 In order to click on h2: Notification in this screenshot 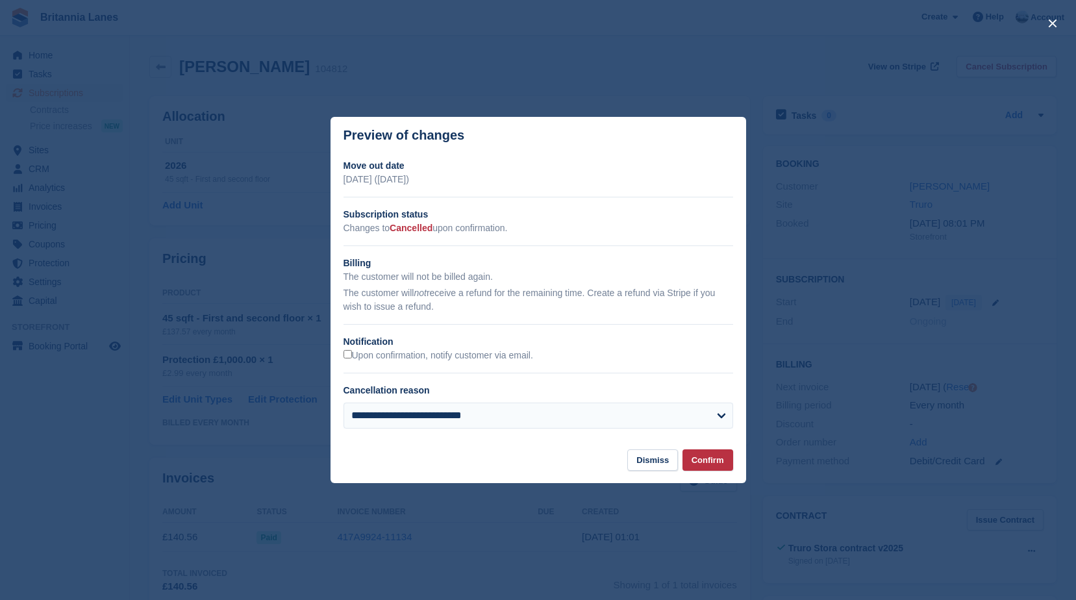, I will do `click(538, 342)`.